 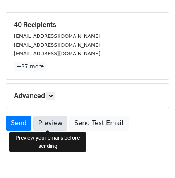 I want to click on h5: Advanced, so click(x=87, y=96).